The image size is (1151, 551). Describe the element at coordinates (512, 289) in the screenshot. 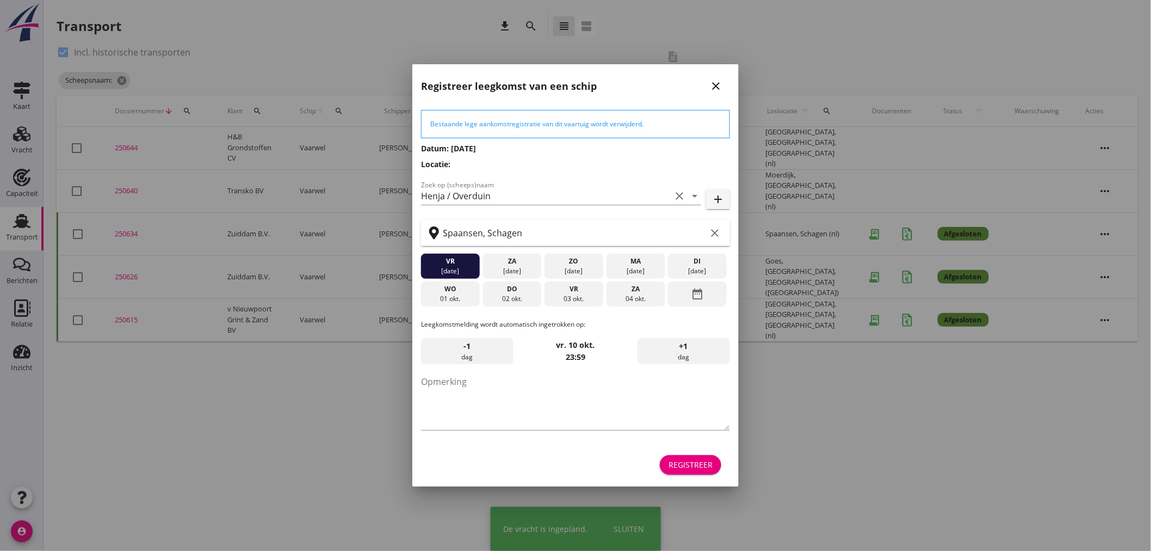

I see `div: do` at that location.